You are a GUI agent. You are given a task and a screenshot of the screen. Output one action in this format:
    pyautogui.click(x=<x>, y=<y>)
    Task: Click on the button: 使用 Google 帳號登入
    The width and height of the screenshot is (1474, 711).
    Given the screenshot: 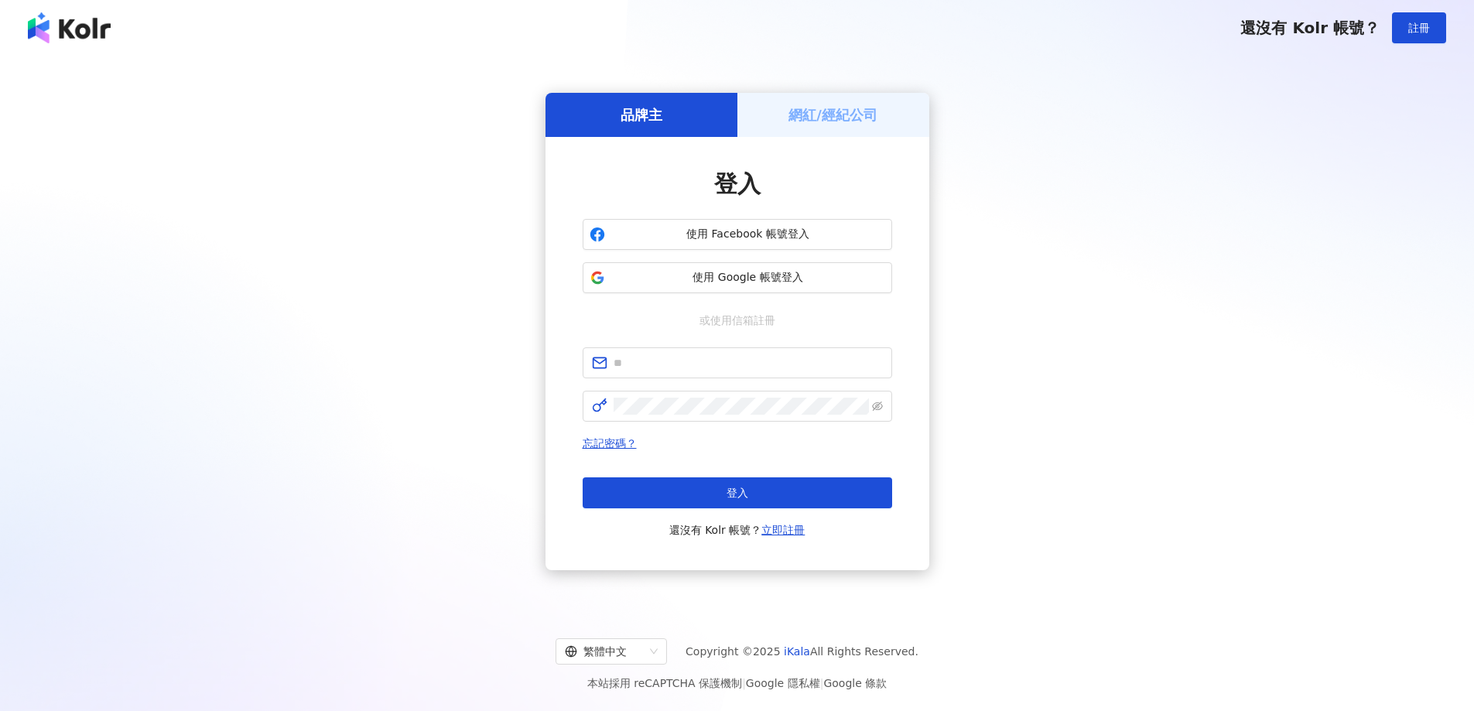 What is the action you would take?
    pyautogui.click(x=737, y=278)
    